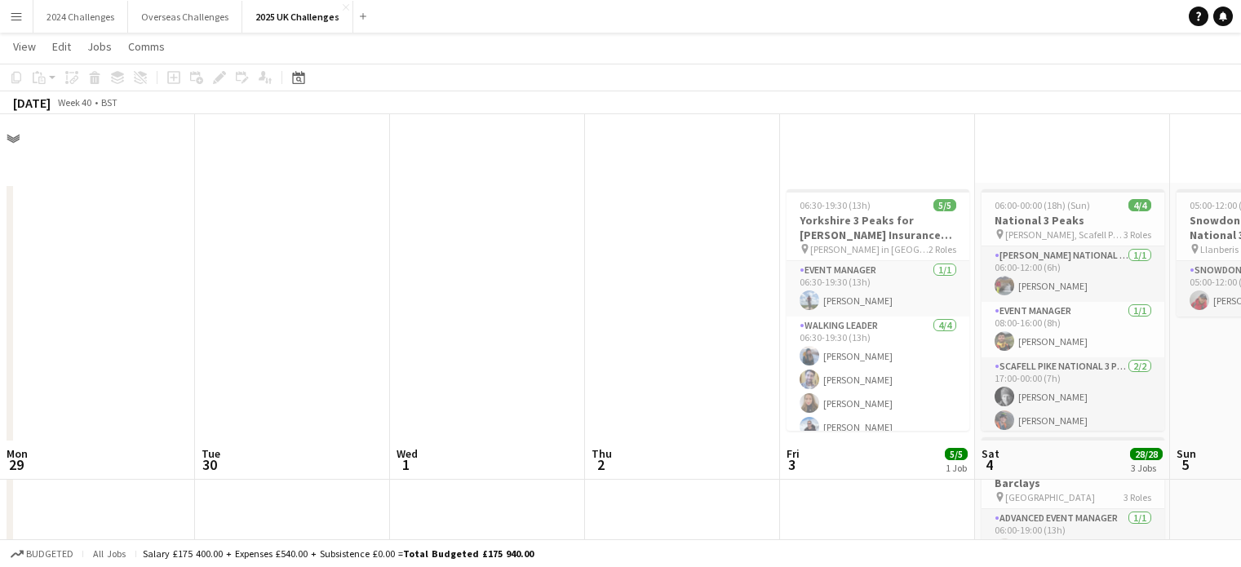 The height and width of the screenshot is (567, 1241). I want to click on span: 1, so click(406, 464).